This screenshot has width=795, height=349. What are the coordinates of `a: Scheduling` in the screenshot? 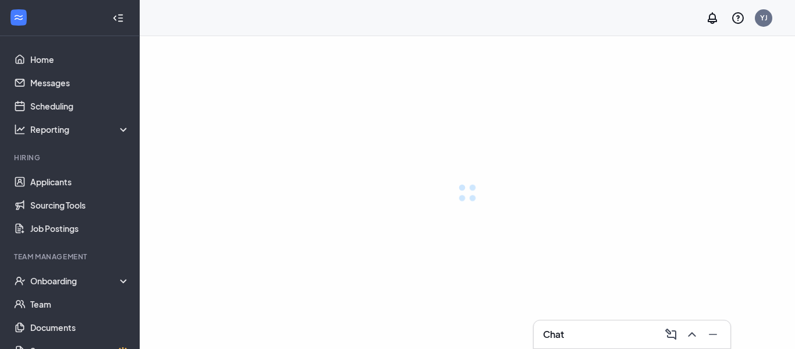 It's located at (80, 106).